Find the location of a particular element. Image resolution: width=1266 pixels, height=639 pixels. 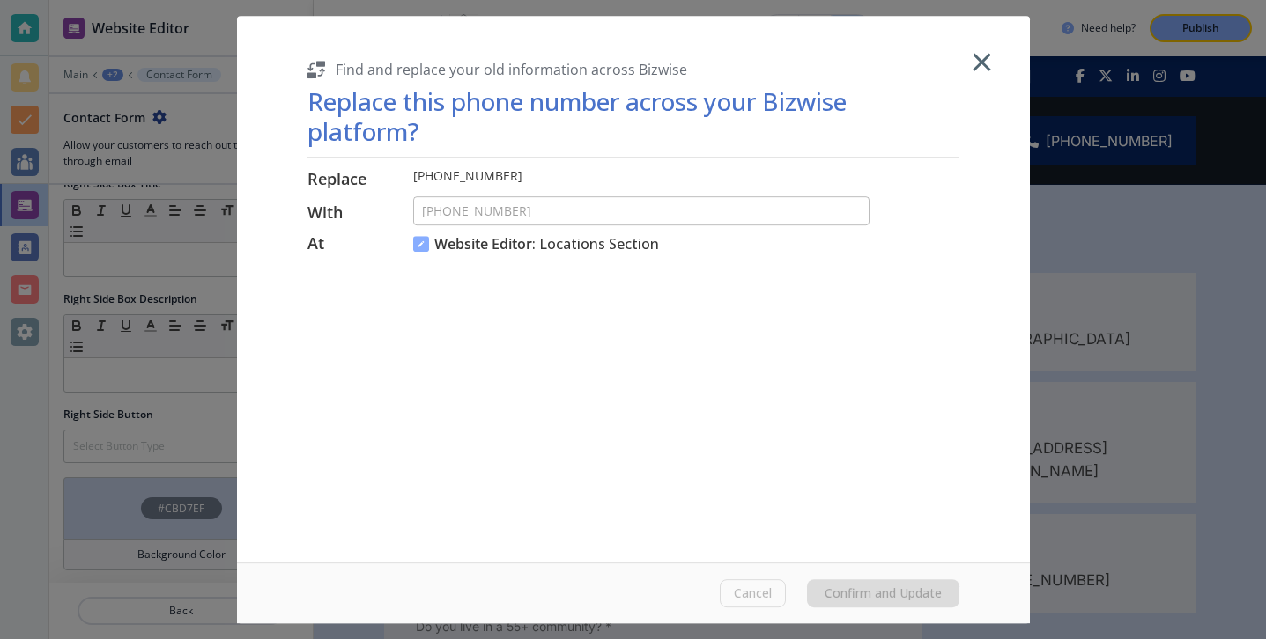

h6: At is located at coordinates (360, 243).